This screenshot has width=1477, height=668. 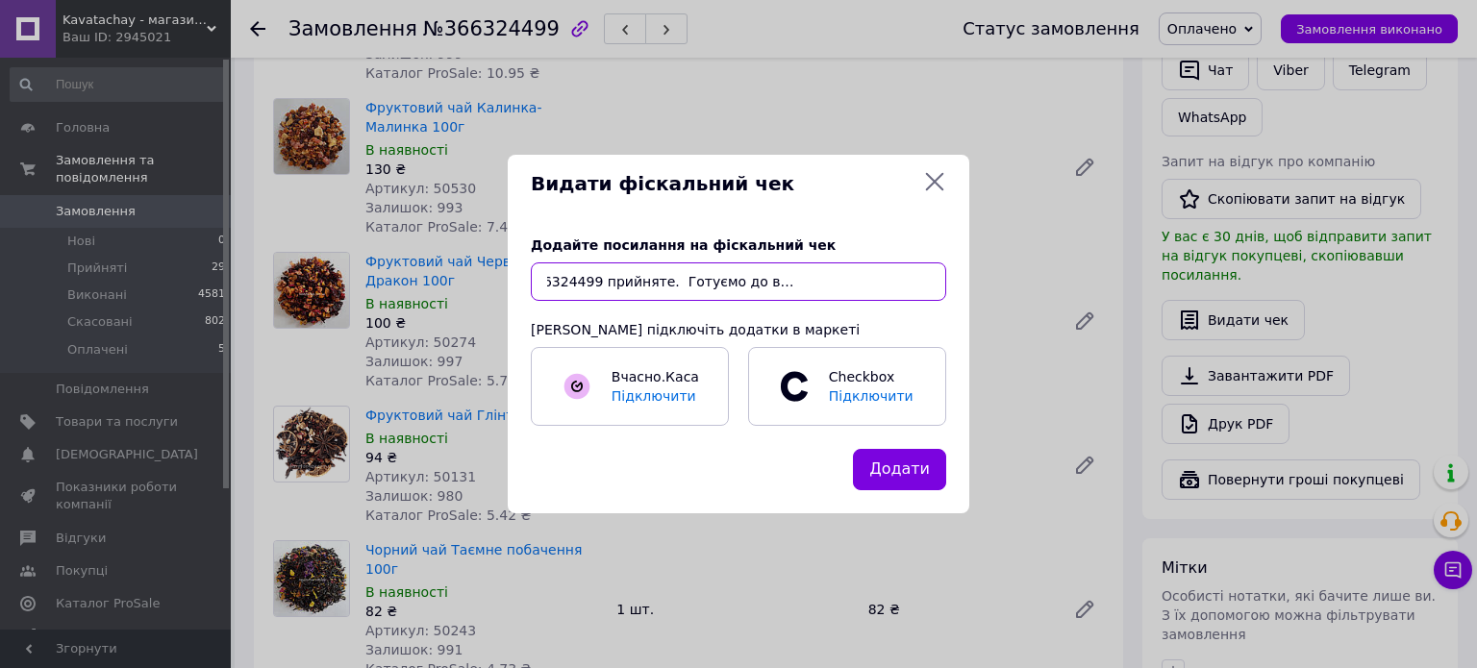 What do you see at coordinates (738, 282) in the screenshot?
I see `input: URL чека` at bounding box center [738, 282].